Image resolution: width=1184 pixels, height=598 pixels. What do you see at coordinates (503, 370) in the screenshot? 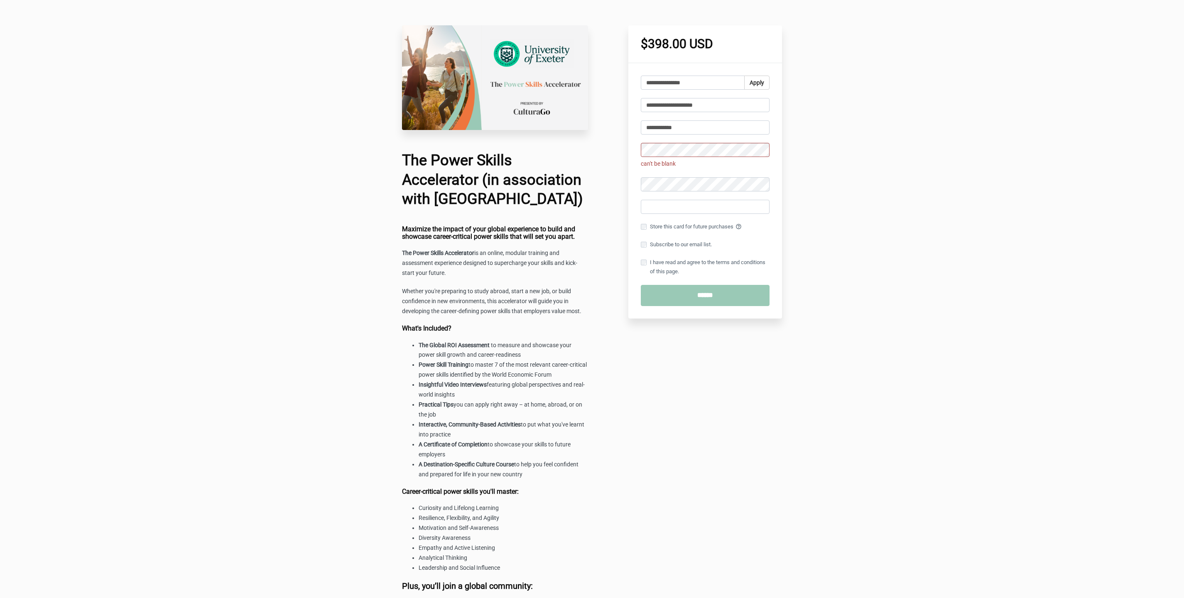
I see `li: to master 7 of the most relevant career-critical power skills identified by the World Economic Forum` at bounding box center [503, 370].